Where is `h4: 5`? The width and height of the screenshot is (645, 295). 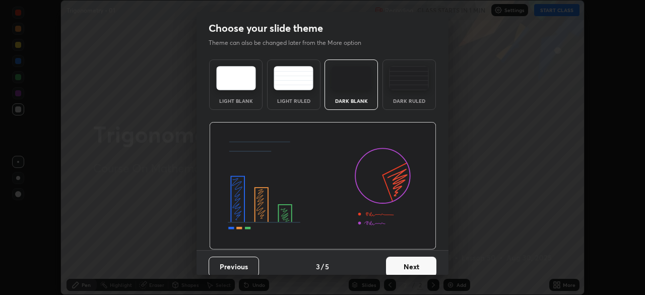
h4: 5 is located at coordinates (327, 266).